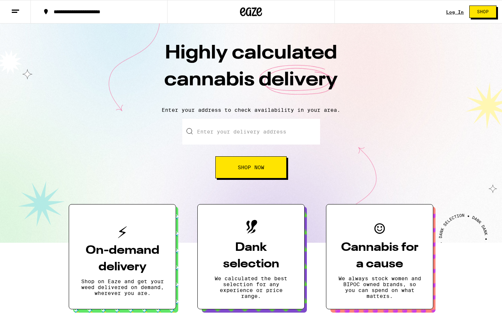 This screenshot has width=502, height=331. I want to click on button: Shop, so click(483, 12).